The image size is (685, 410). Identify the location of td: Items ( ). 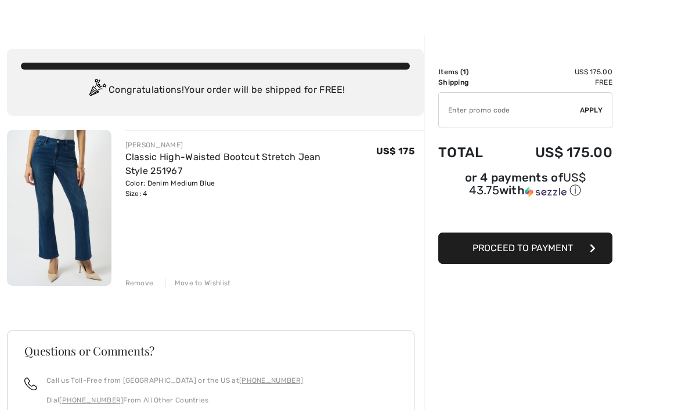
(470, 72).